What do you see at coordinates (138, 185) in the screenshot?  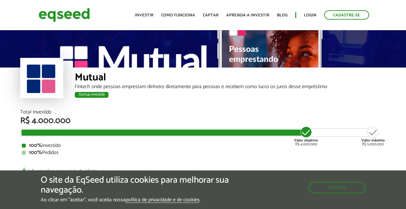 I see `h5: O site da EqSeed utiliza cookies para melhorar sua navegação.` at bounding box center [138, 185].